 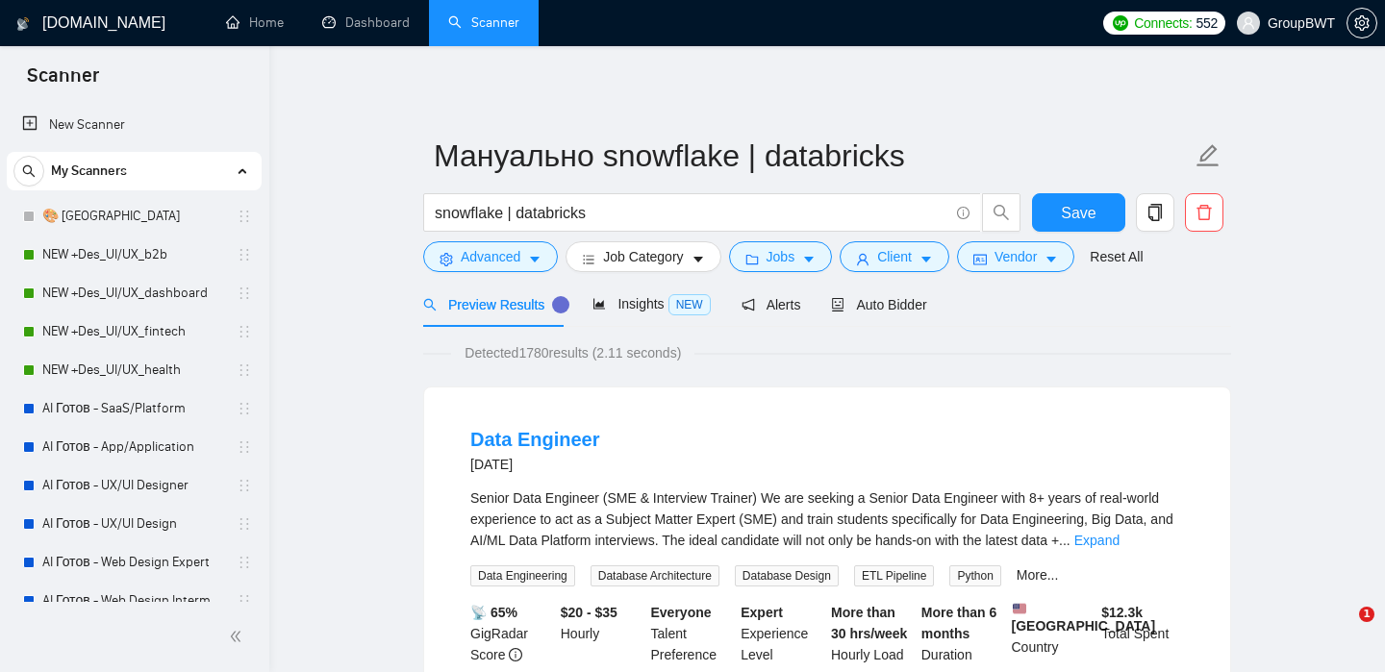 What do you see at coordinates (1096, 540) in the screenshot?
I see `a: Expand` at bounding box center [1096, 540].